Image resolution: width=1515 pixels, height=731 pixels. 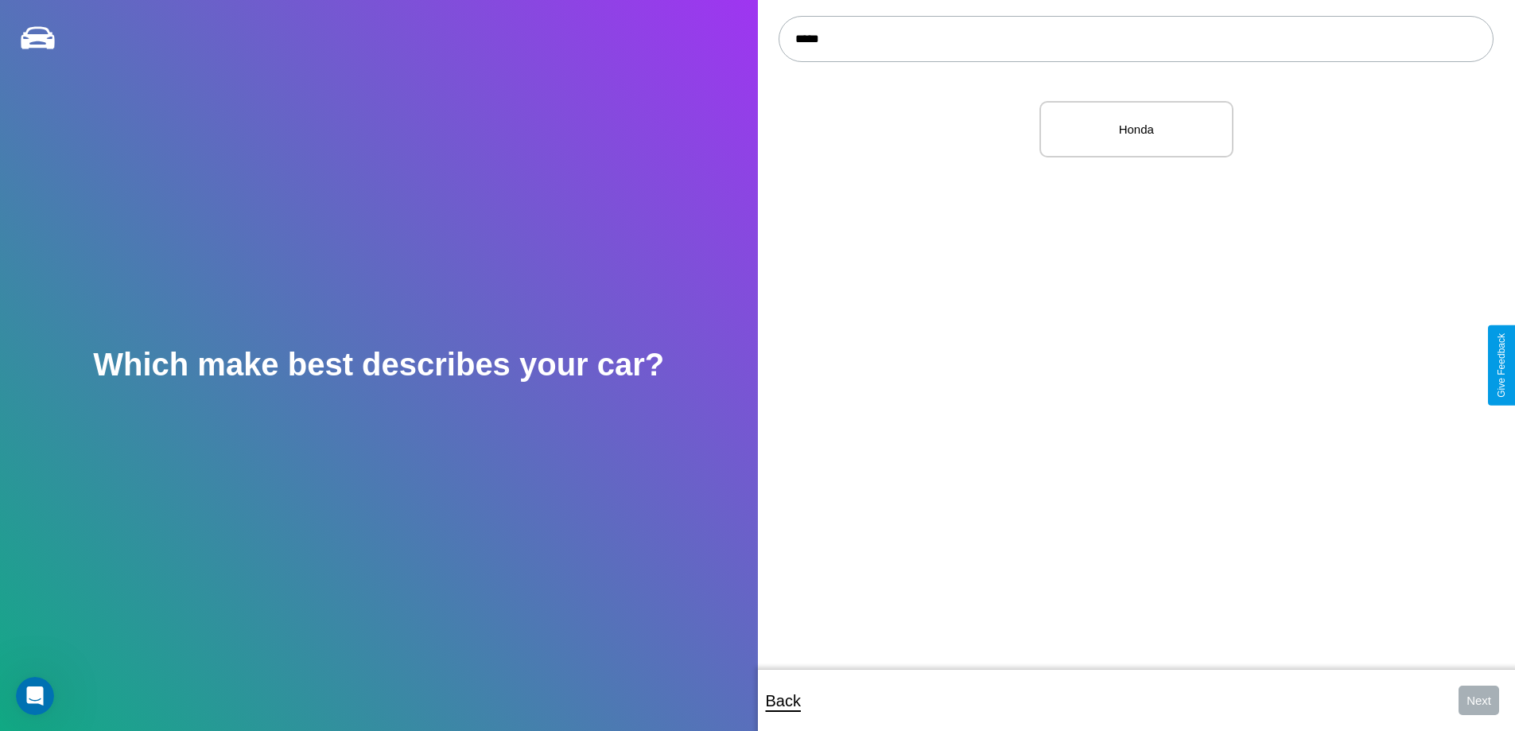 What do you see at coordinates (1502, 365) in the screenshot?
I see `div: Give Feedback` at bounding box center [1502, 365].